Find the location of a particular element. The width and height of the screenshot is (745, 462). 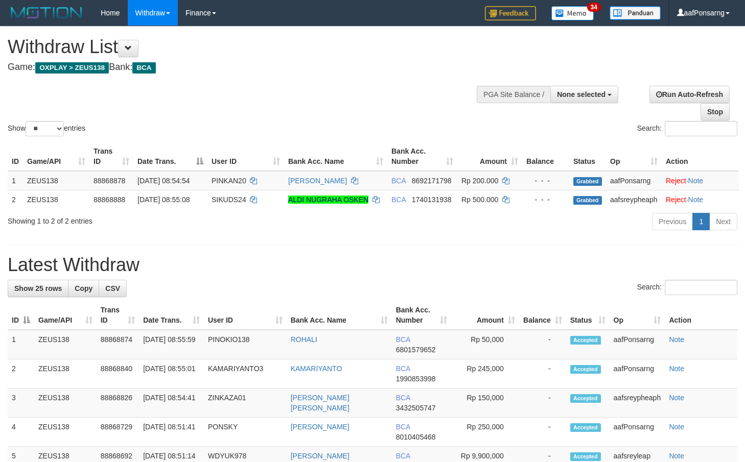

span: Copy 3432505747 to clipboard is located at coordinates (416, 408).